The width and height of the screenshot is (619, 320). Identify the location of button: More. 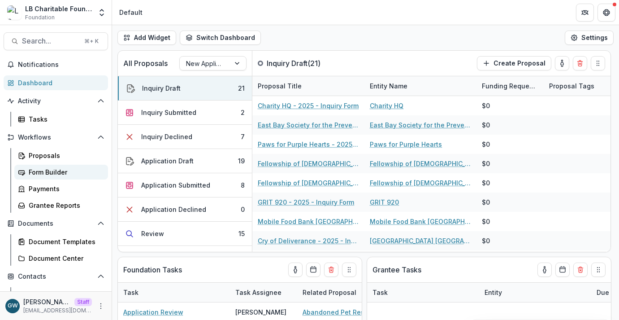
(101, 306).